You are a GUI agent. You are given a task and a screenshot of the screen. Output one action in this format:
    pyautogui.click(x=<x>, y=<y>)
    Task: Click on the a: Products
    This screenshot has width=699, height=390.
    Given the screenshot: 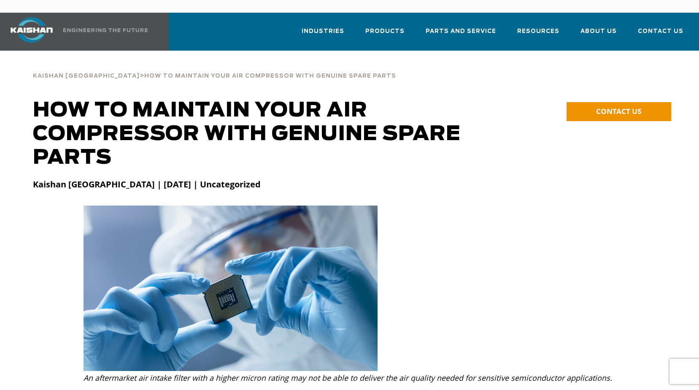 What is the action you would take?
    pyautogui.click(x=385, y=35)
    